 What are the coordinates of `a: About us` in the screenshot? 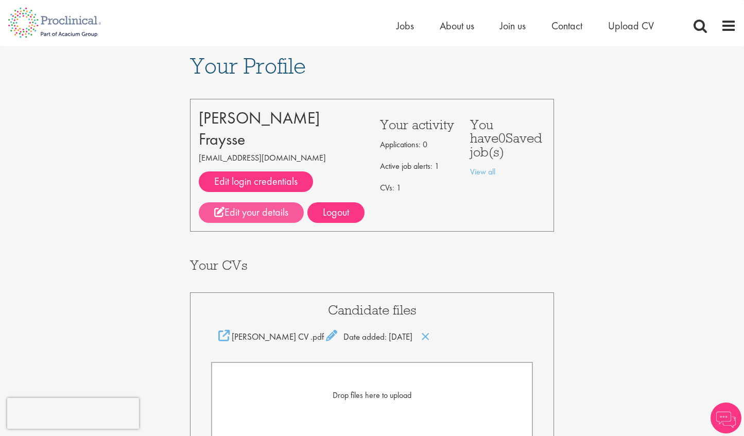 It's located at (457, 26).